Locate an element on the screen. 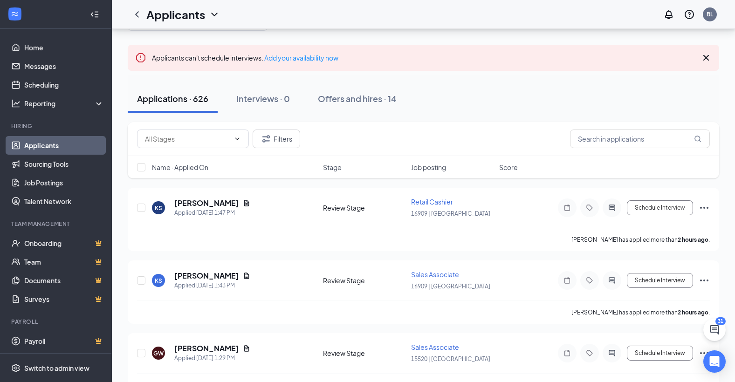  button: Filter Filters is located at coordinates (276, 139).